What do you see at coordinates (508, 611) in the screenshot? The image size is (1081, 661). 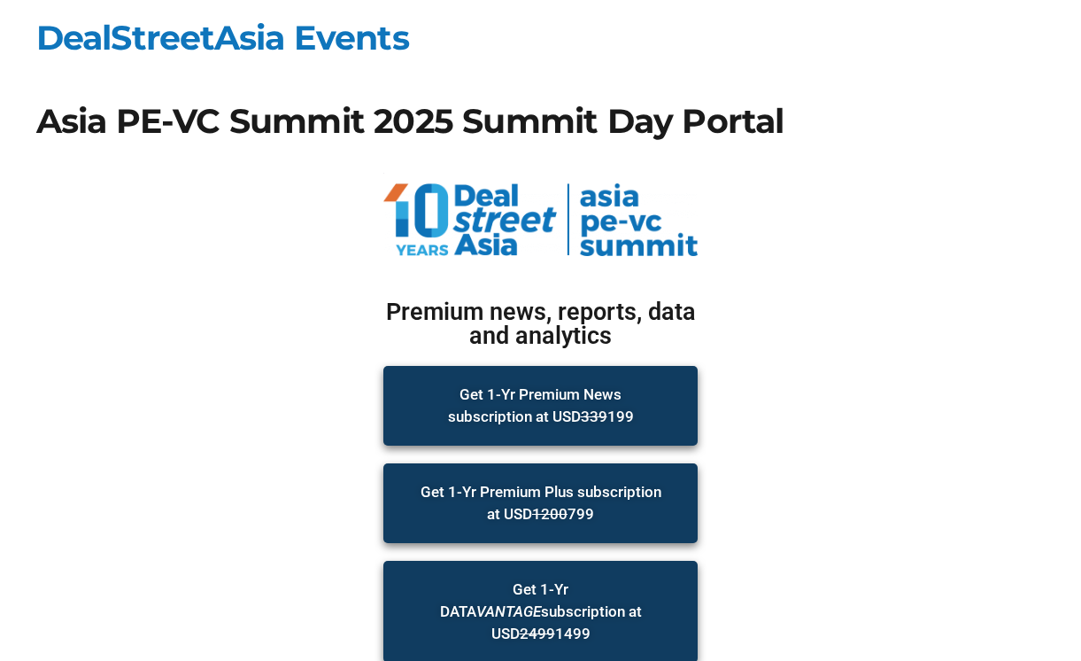 I see `i: VANTAGE` at bounding box center [508, 611].